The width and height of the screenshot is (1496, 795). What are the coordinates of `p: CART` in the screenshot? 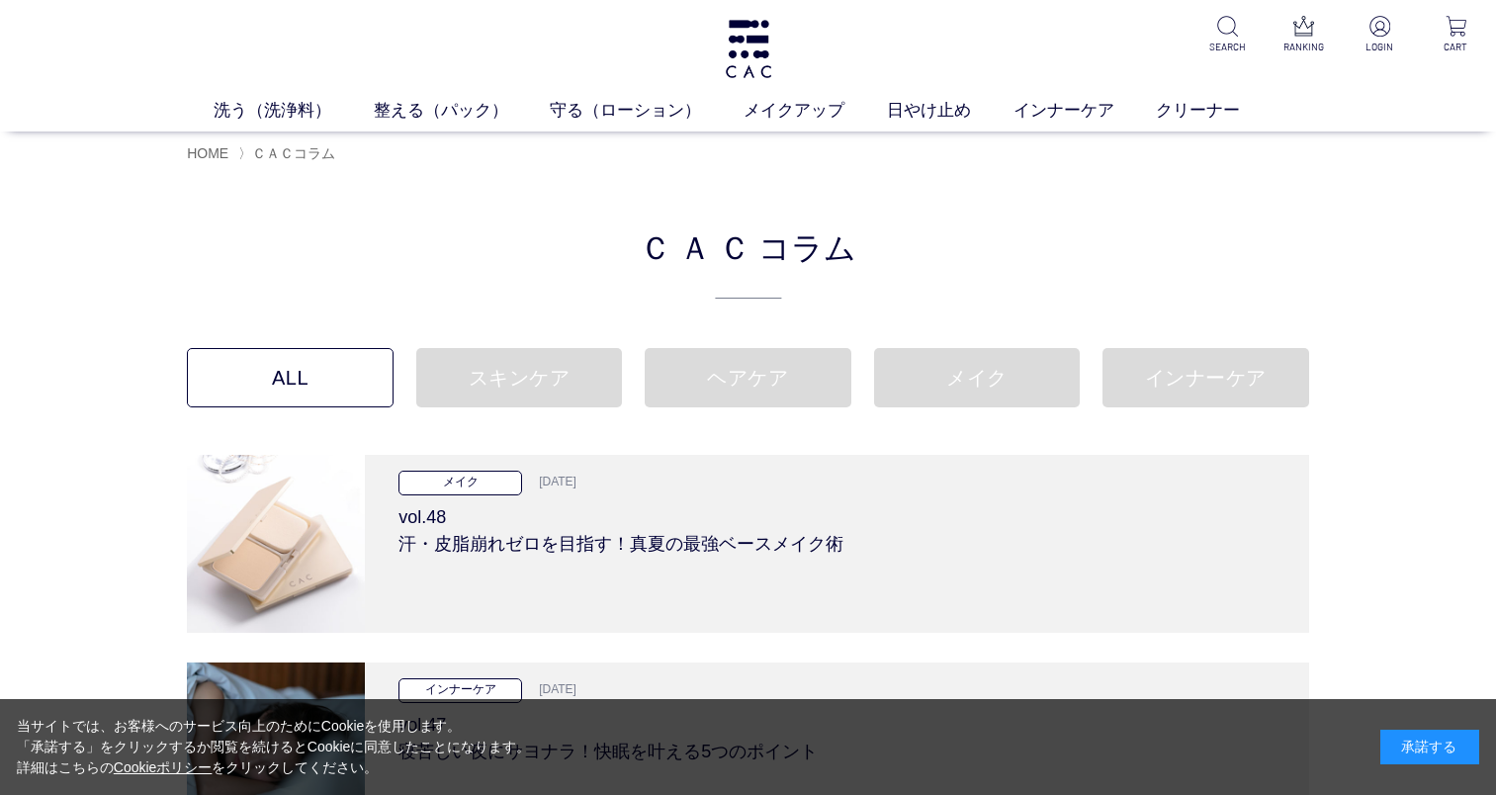 It's located at (1455, 46).